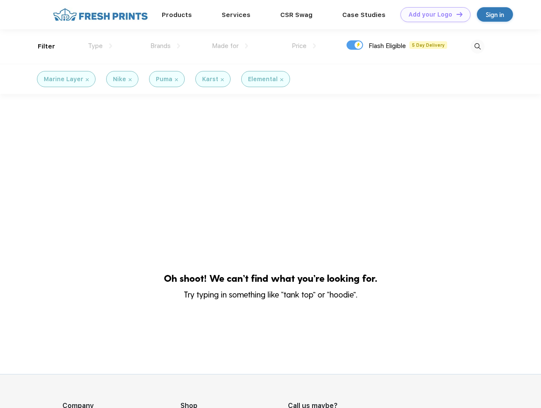 The height and width of the screenshot is (408, 541). I want to click on img: desktop_search.svg, so click(477, 46).